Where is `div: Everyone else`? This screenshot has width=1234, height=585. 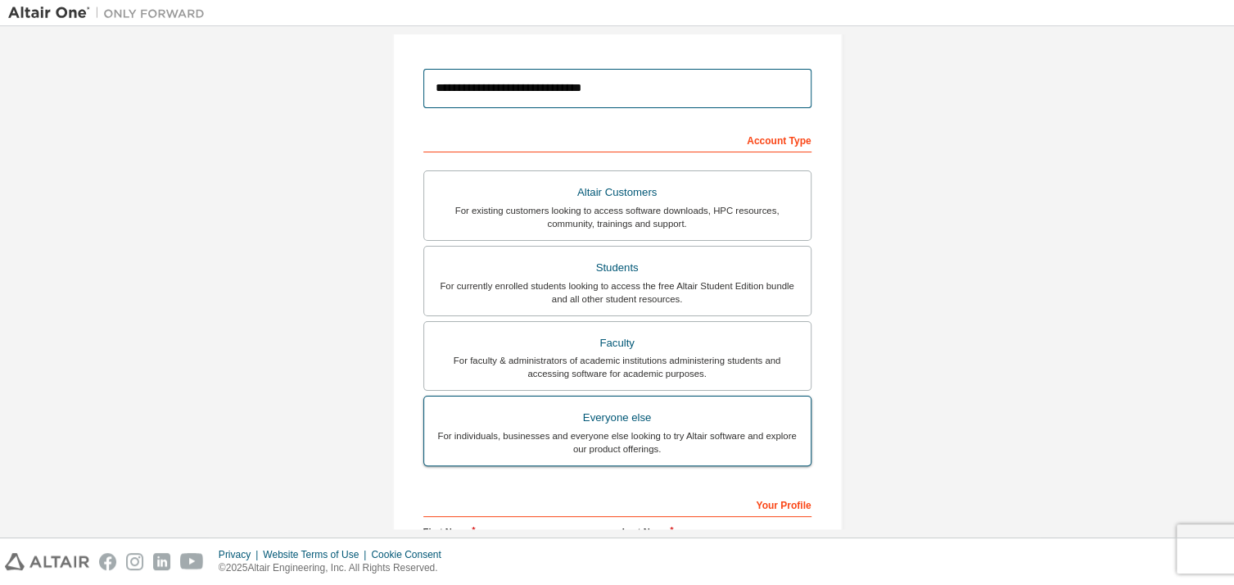 div: Everyone else is located at coordinates (618, 418).